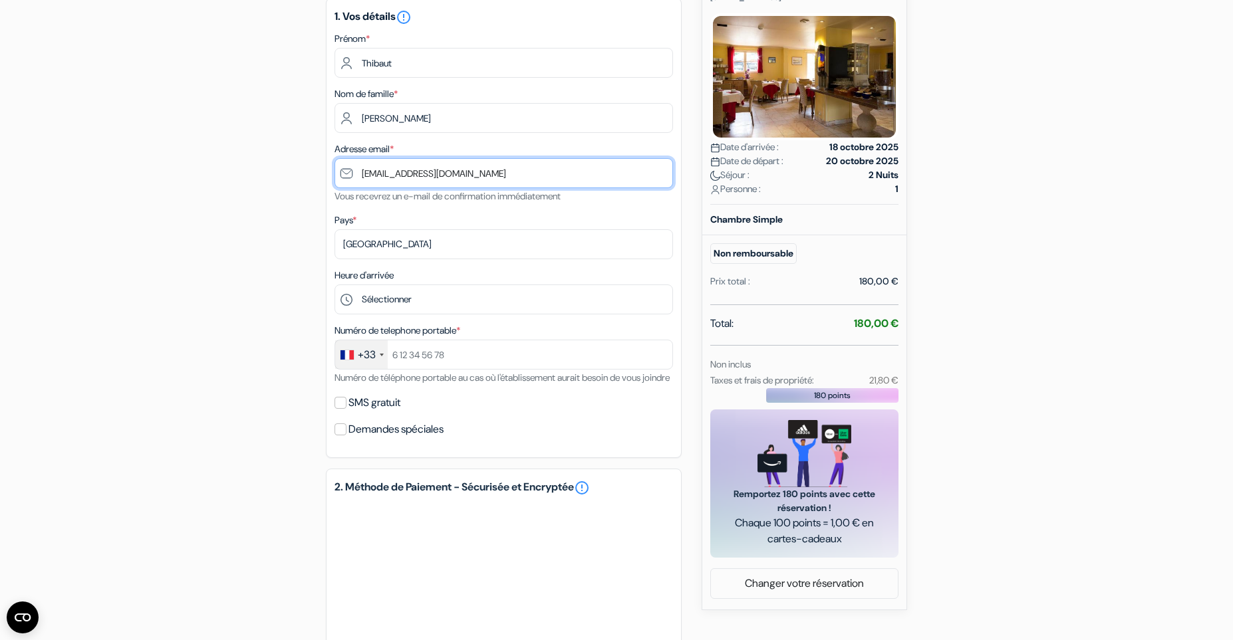  Describe the element at coordinates (747, 161) in the screenshot. I see `span: Date de départ :` at that location.